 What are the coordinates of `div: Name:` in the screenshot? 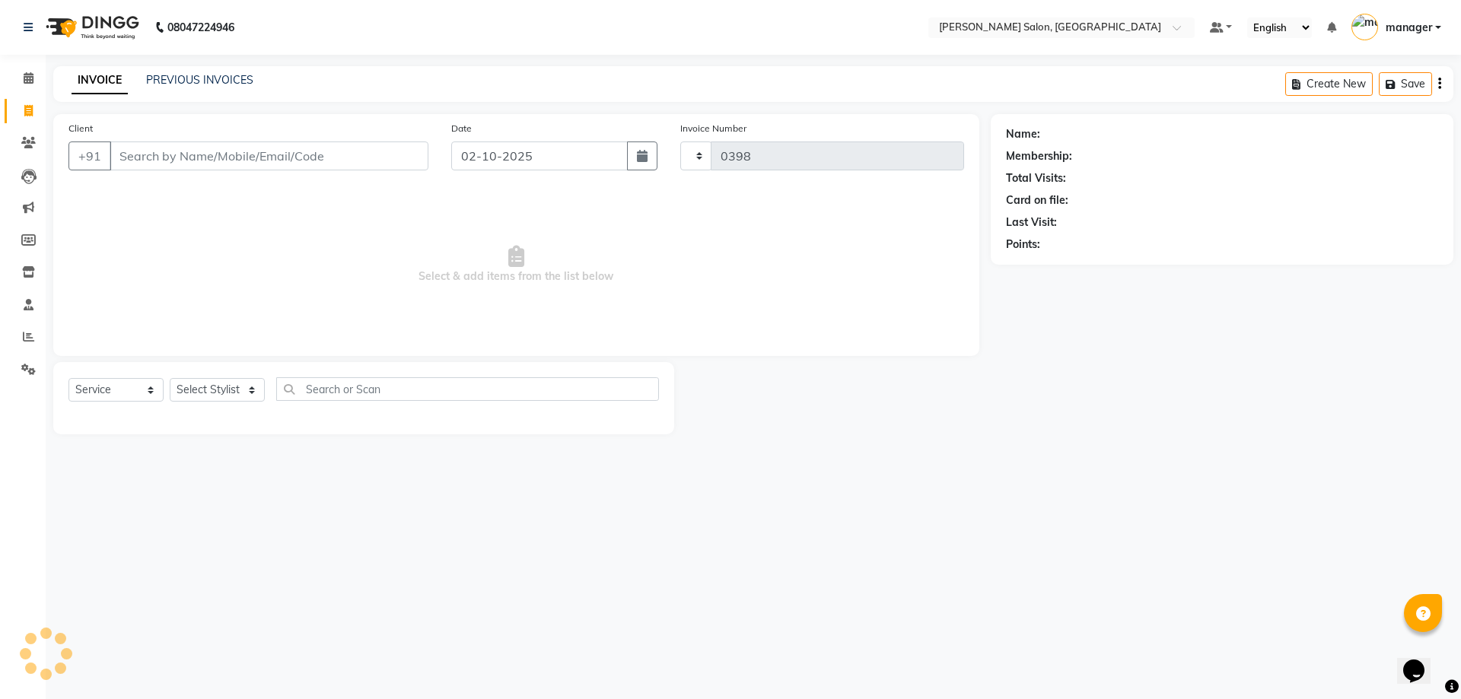 It's located at (1023, 134).